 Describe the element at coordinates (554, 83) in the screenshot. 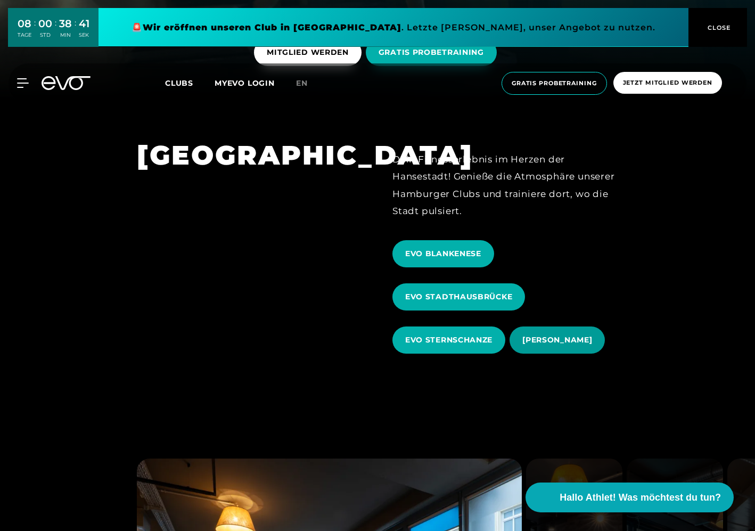

I see `a: Gratis Probetraining` at that location.